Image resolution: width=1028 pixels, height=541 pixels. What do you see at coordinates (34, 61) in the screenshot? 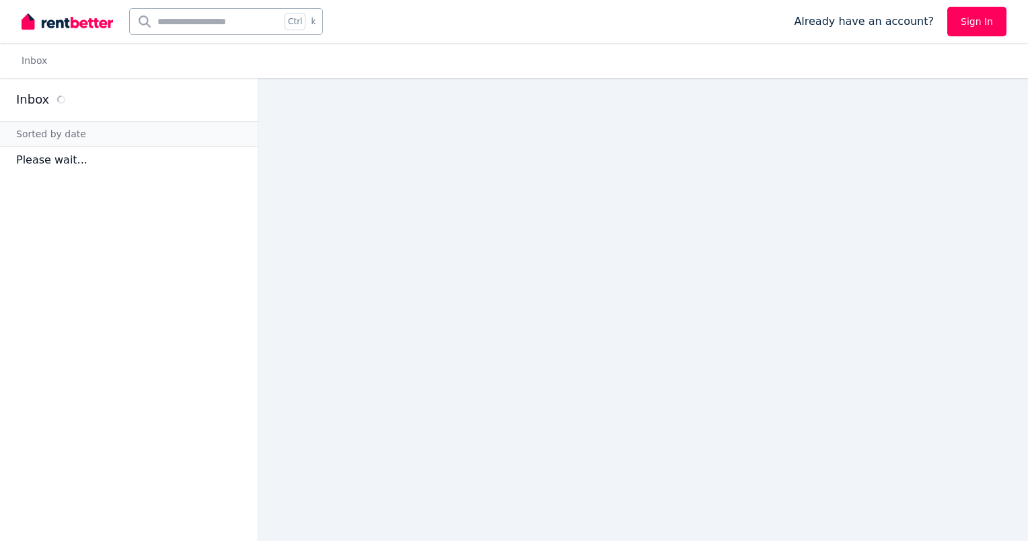
I see `a: Inbox` at bounding box center [34, 61].